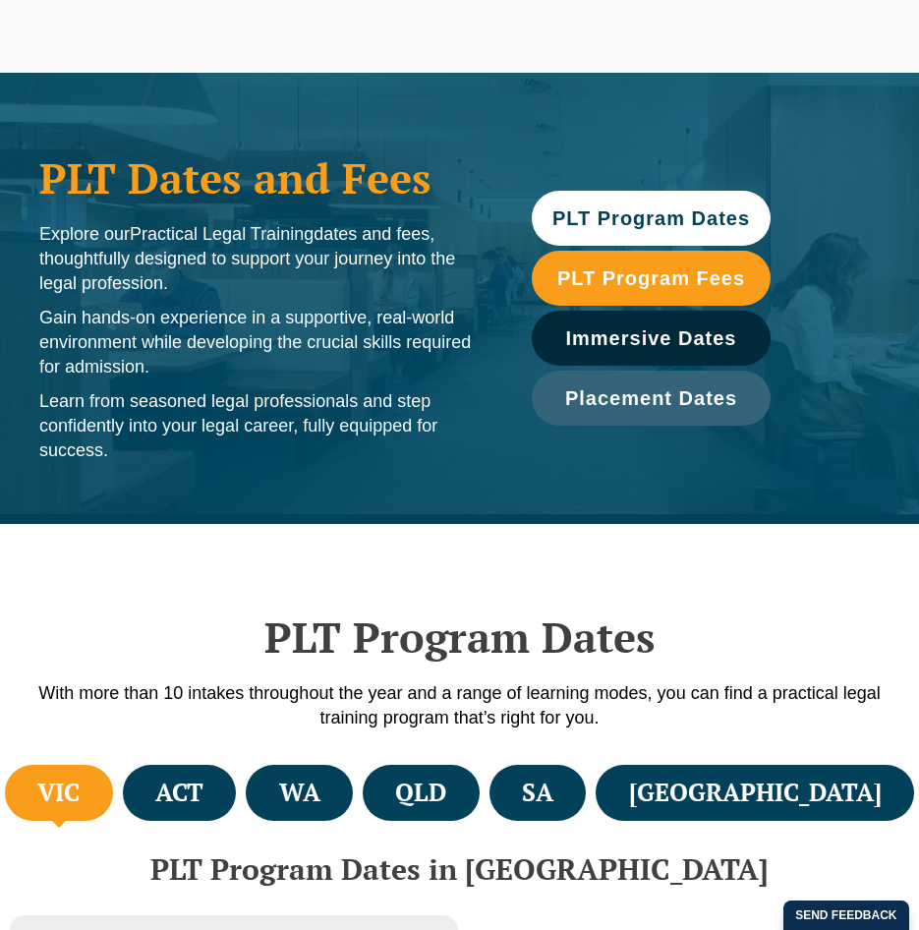  Describe the element at coordinates (265, 426) in the screenshot. I see `p: Learn from seasoned legal professionals and step confidently into your legal career, fully equipp...` at that location.